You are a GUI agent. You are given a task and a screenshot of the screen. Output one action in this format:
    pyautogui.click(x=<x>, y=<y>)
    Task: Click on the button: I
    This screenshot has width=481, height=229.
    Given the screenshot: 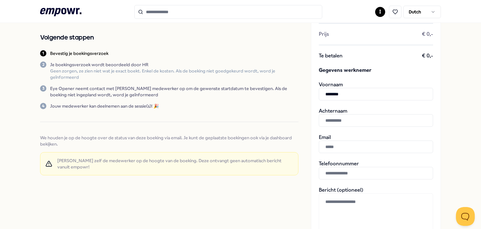 What is the action you would take?
    pyautogui.click(x=380, y=12)
    